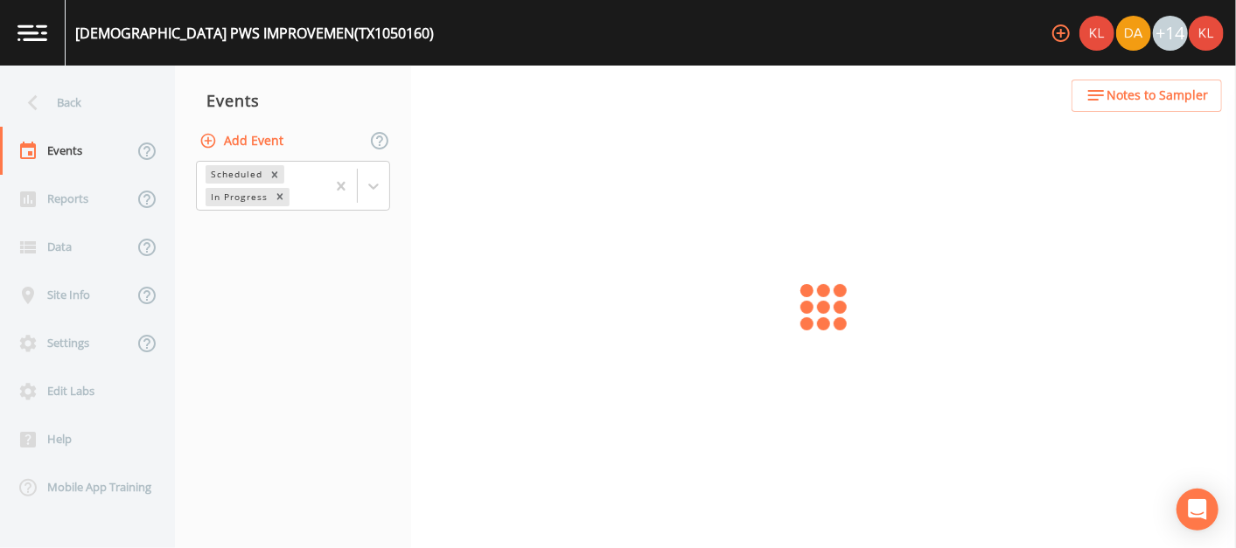 This screenshot has height=548, width=1236. What do you see at coordinates (238, 197) in the screenshot?
I see `div: In Progress` at bounding box center [238, 197].